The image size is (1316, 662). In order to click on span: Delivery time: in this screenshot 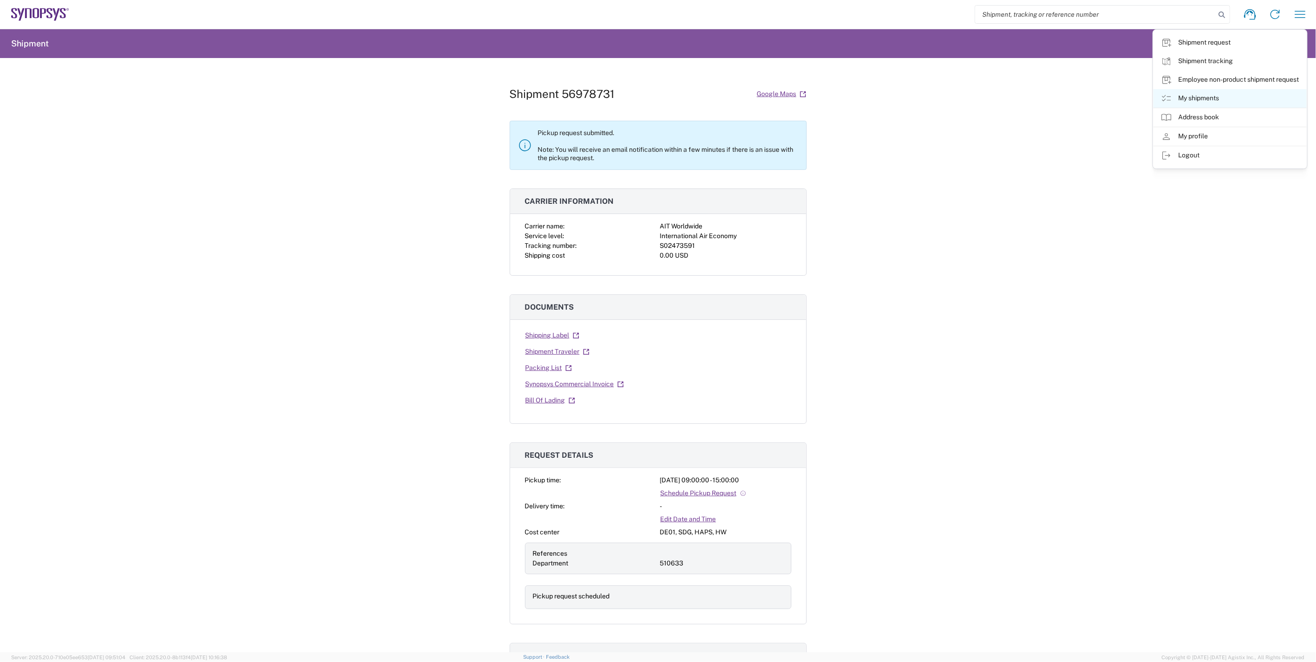, I will do `click(545, 506)`.